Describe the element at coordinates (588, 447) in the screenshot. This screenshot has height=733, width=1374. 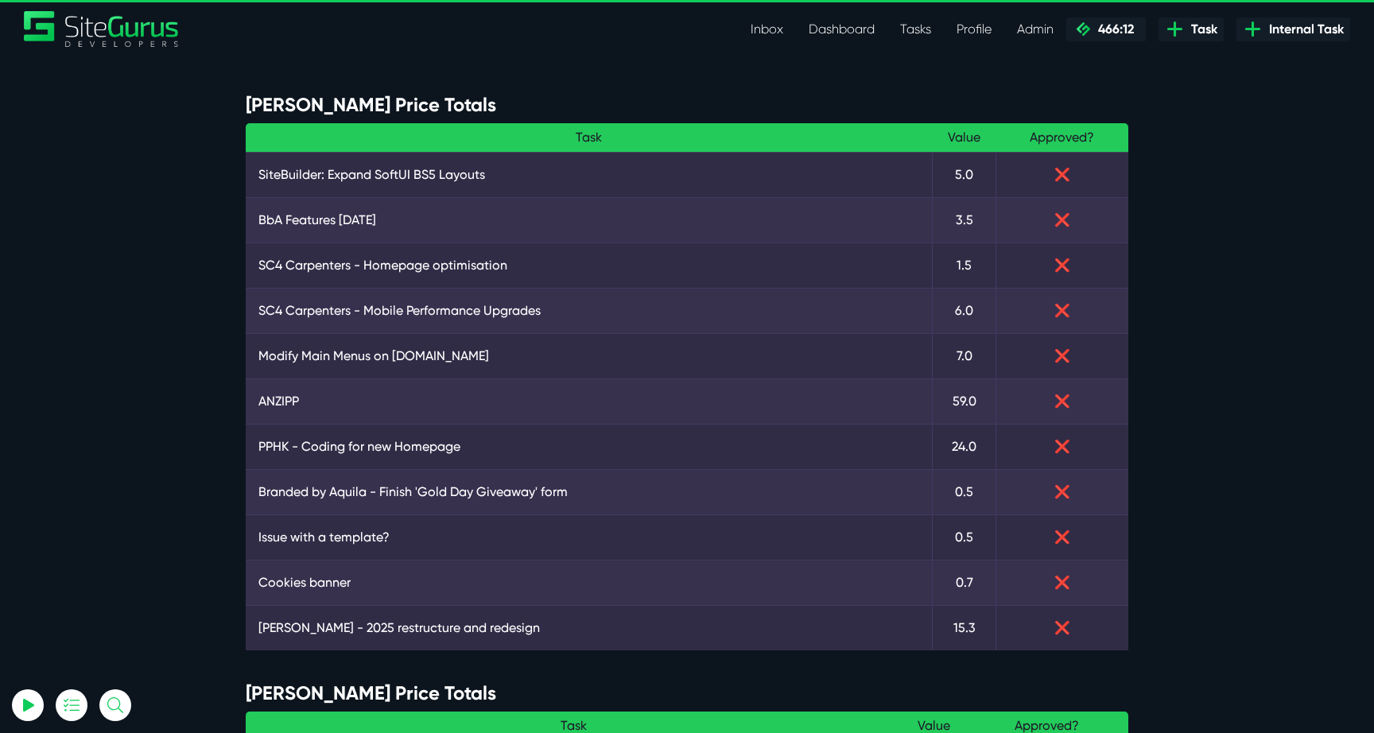
I see `a: PPHK - Coding for new Homepage` at that location.